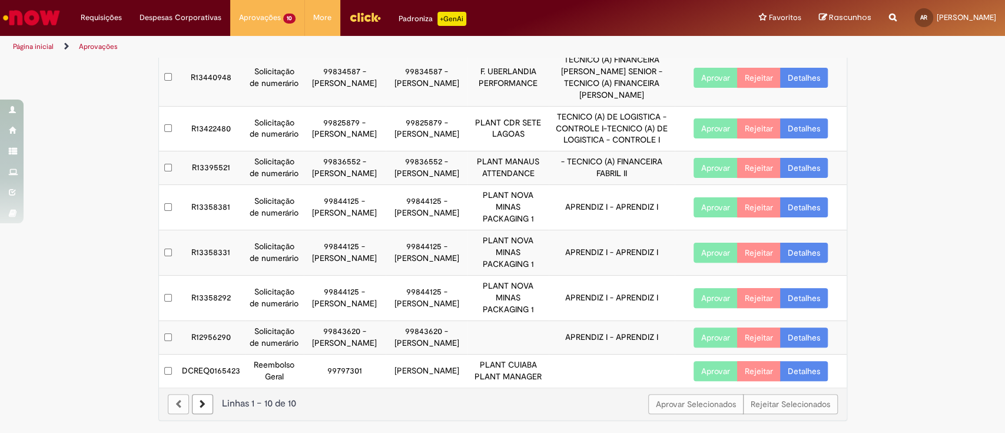  I want to click on span: Despesas Corporativas, so click(180, 18).